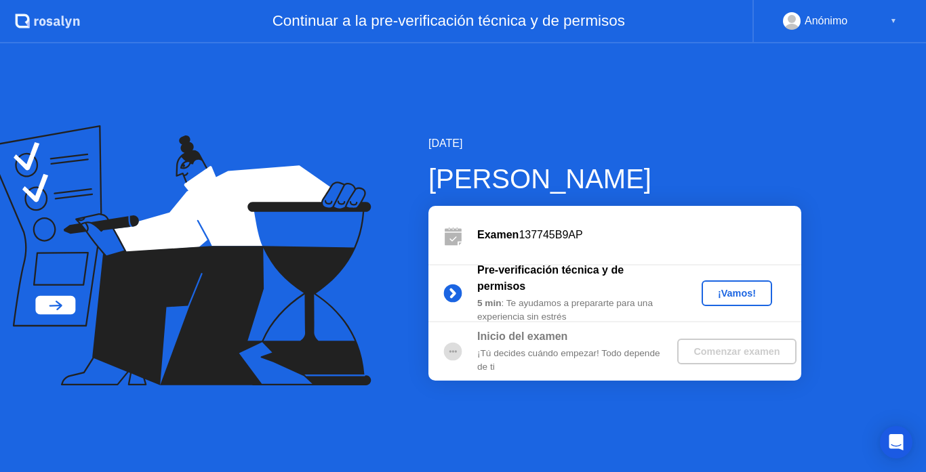 The image size is (926, 472). Describe the element at coordinates (737, 294) in the screenshot. I see `button: ¡Vamos!` at that location.